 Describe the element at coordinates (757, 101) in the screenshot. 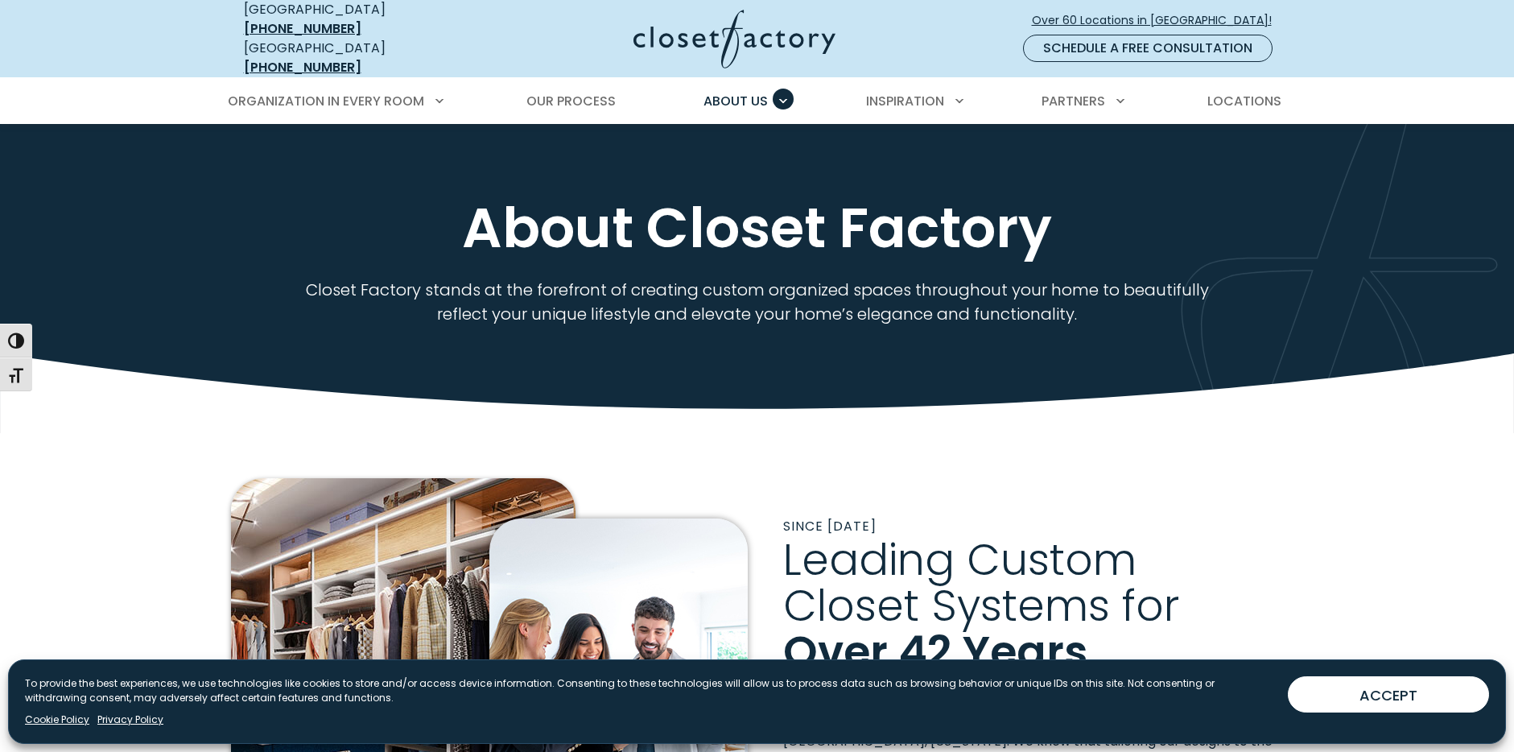

I see `nav: Primary Menu` at that location.